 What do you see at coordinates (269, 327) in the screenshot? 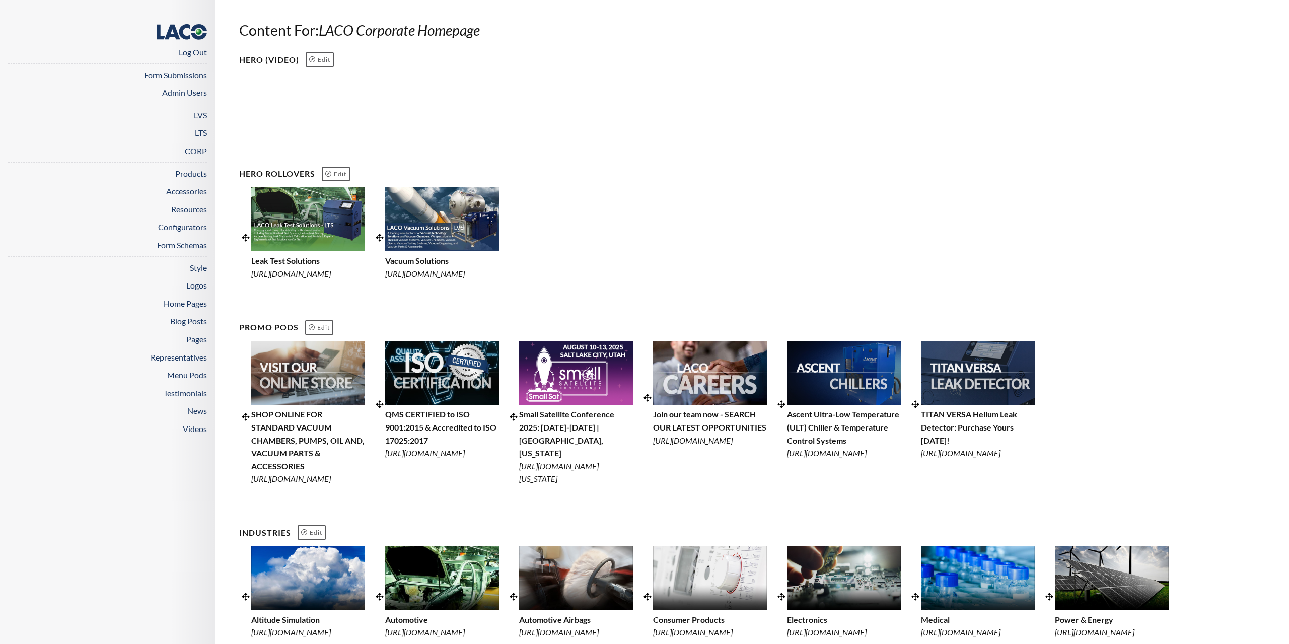
I see `h4: Promo Pods` at bounding box center [269, 327].